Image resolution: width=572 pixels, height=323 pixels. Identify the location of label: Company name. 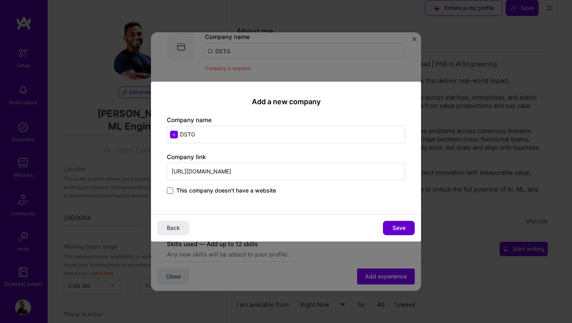
(189, 120).